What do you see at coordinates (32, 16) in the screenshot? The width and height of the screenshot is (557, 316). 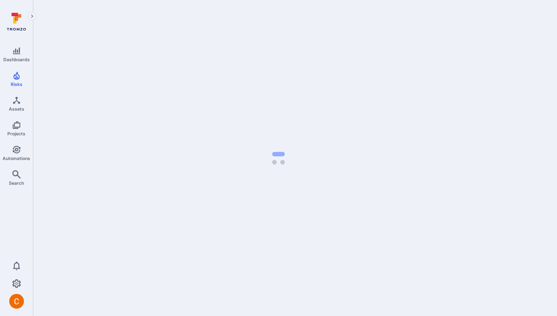 I see `button: Expand navigation menu` at bounding box center [32, 16].